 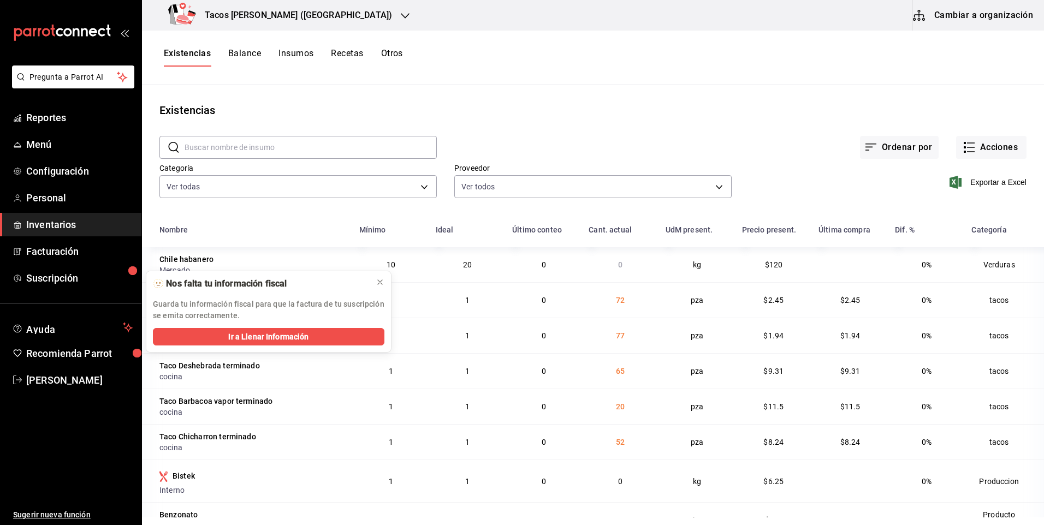 I want to click on span: Recomienda Parrot, so click(x=79, y=353).